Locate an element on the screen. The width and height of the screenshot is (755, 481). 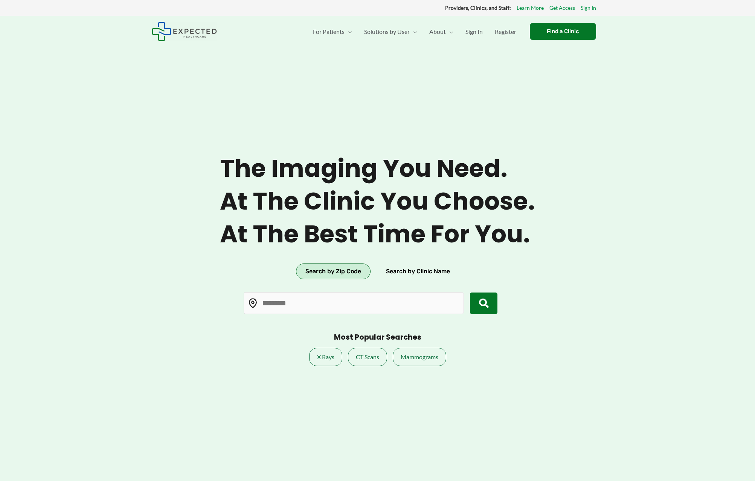
h3: Most Popular Searches is located at coordinates (378, 337).